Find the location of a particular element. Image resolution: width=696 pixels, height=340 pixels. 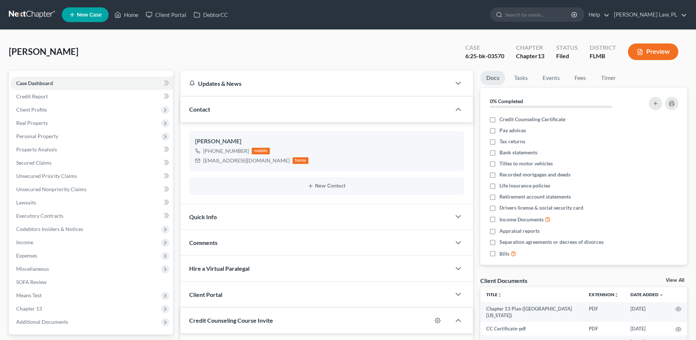

span: Pay advices is located at coordinates (513, 130).